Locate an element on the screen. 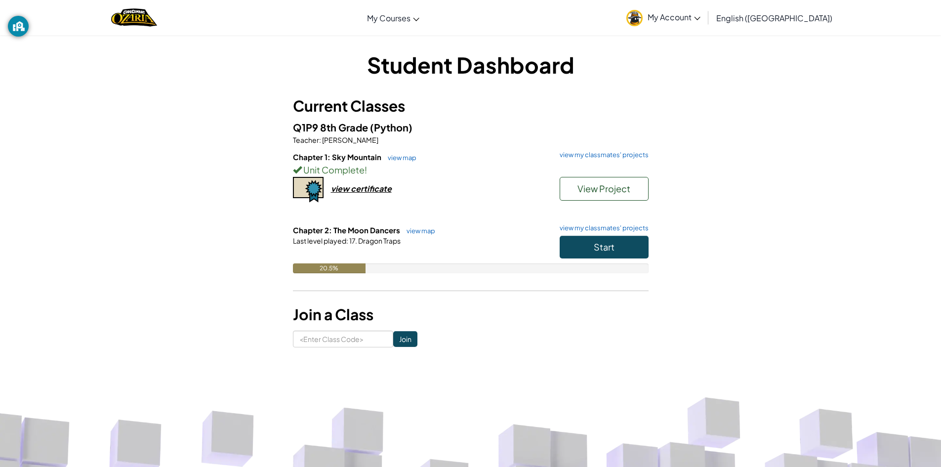 The height and width of the screenshot is (467, 941). span: Chapter 1: Sky Mountain is located at coordinates (338, 157).